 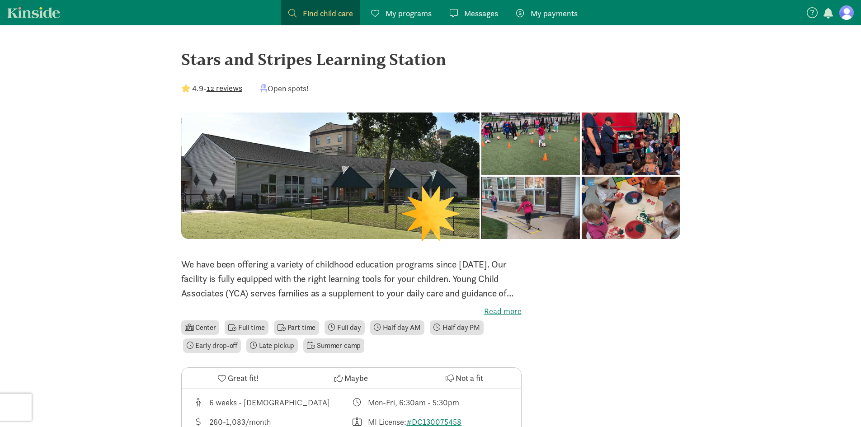 I want to click on button: Great fit!, so click(x=238, y=378).